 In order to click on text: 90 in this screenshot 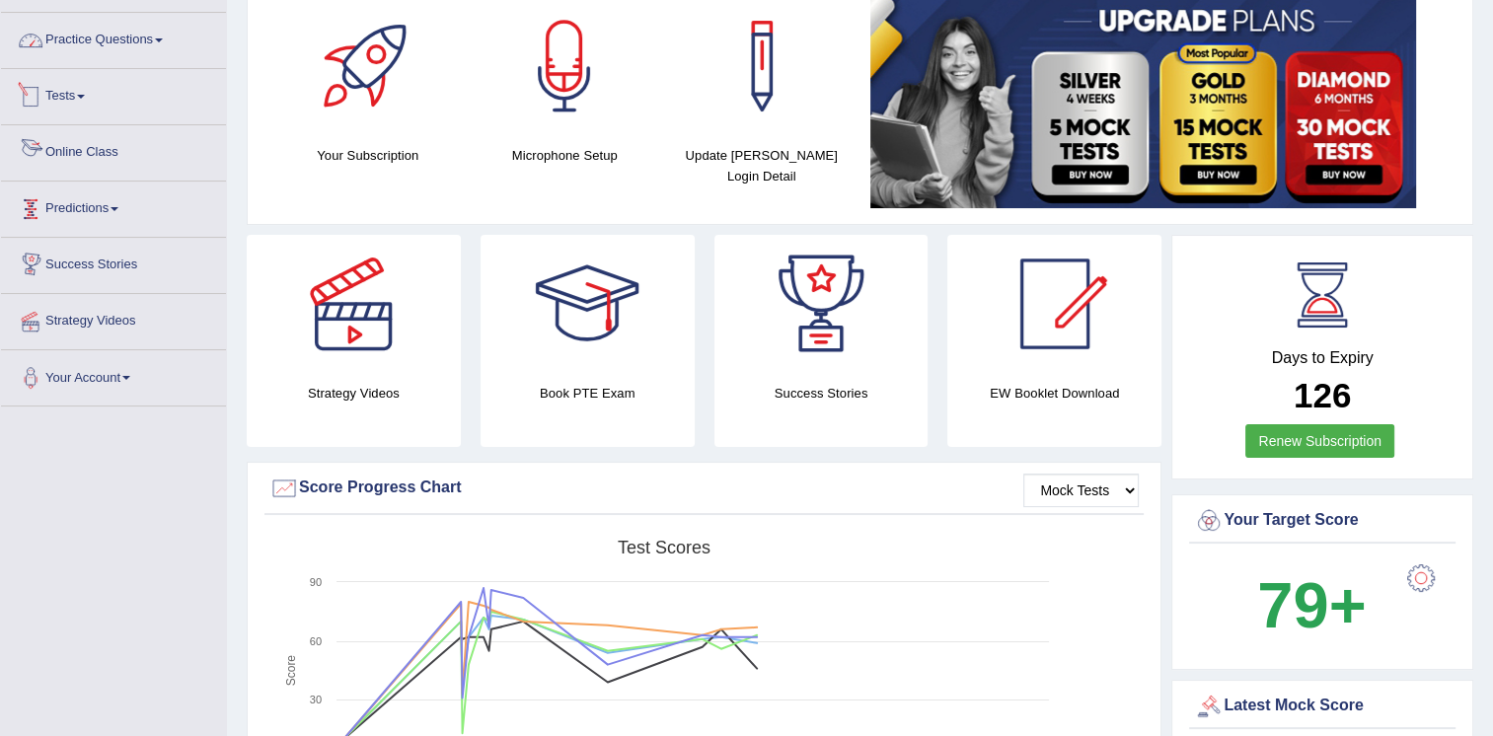, I will do `click(316, 582)`.